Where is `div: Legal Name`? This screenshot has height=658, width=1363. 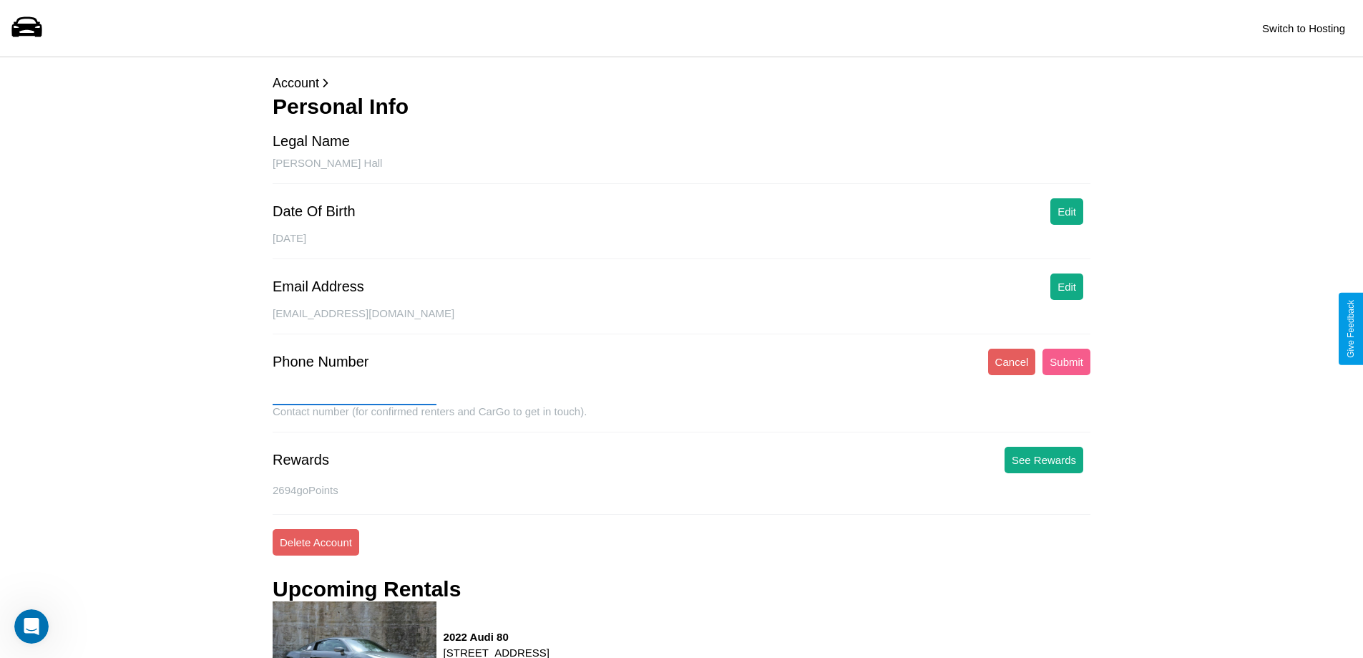 div: Legal Name is located at coordinates (311, 141).